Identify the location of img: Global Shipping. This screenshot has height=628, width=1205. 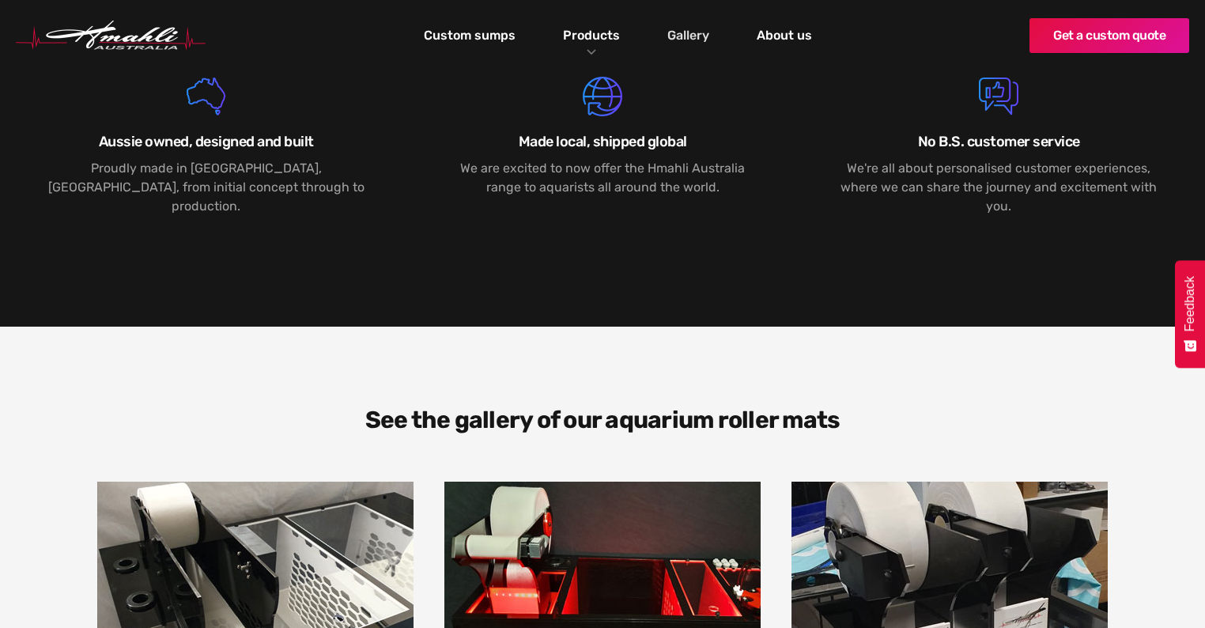
(602, 96).